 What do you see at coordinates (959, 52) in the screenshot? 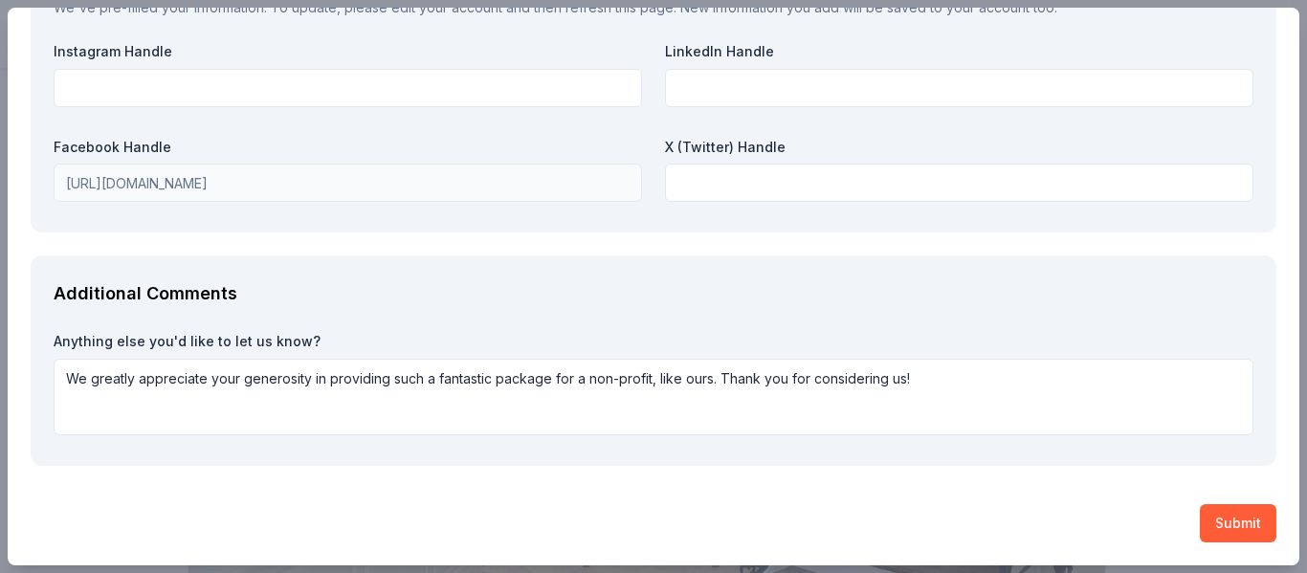
I see `label: LinkedIn Handle` at bounding box center [959, 52].